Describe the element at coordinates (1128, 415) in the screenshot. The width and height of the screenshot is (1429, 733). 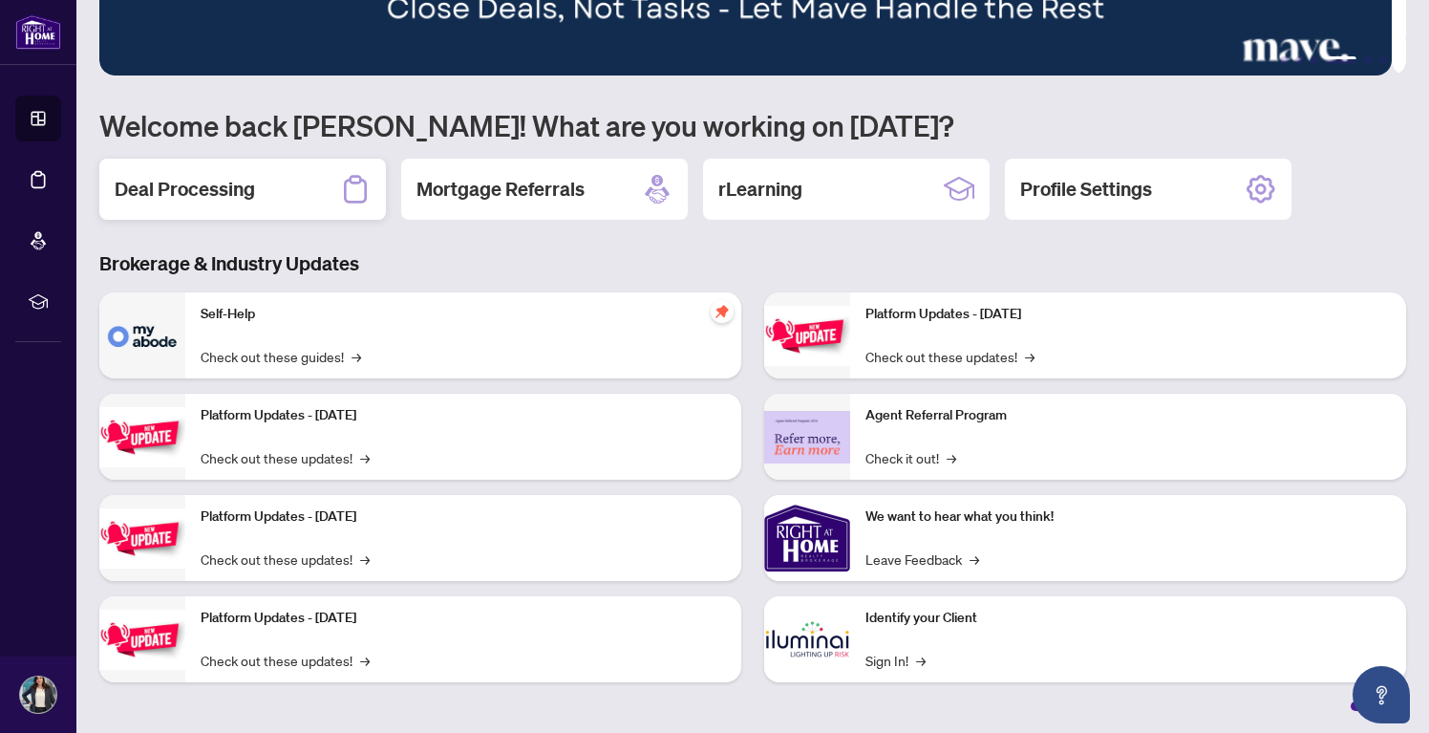
I see `p: Agent Referral Program` at that location.